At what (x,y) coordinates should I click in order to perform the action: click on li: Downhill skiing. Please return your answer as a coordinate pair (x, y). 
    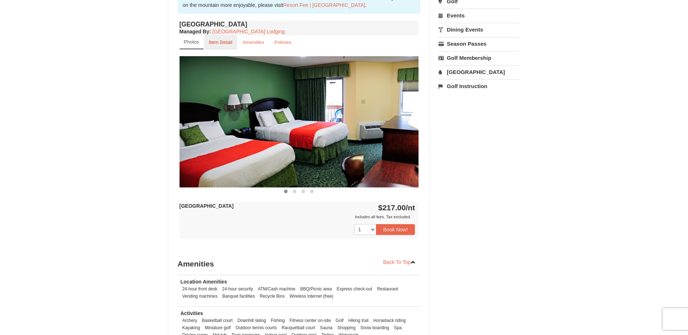
    Looking at the image, I should click on (252, 321).